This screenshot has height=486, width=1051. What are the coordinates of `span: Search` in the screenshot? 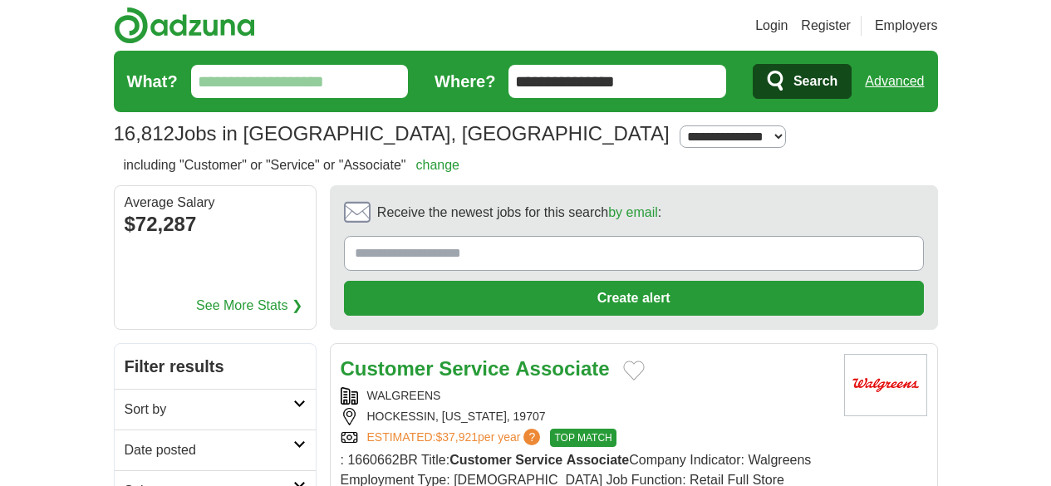 It's located at (815, 81).